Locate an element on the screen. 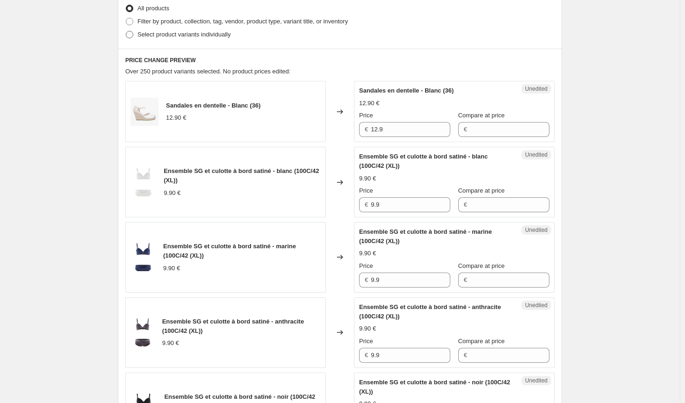  span: Over 250 product variants selected. No product prices edited: is located at coordinates (208, 71).